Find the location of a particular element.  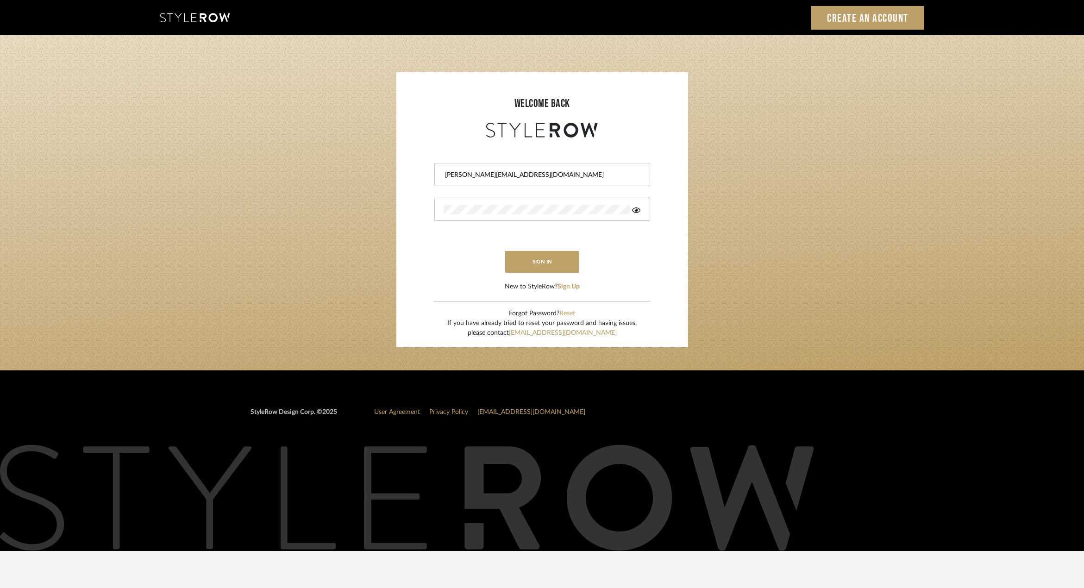

div: welcome back is located at coordinates (542, 104).